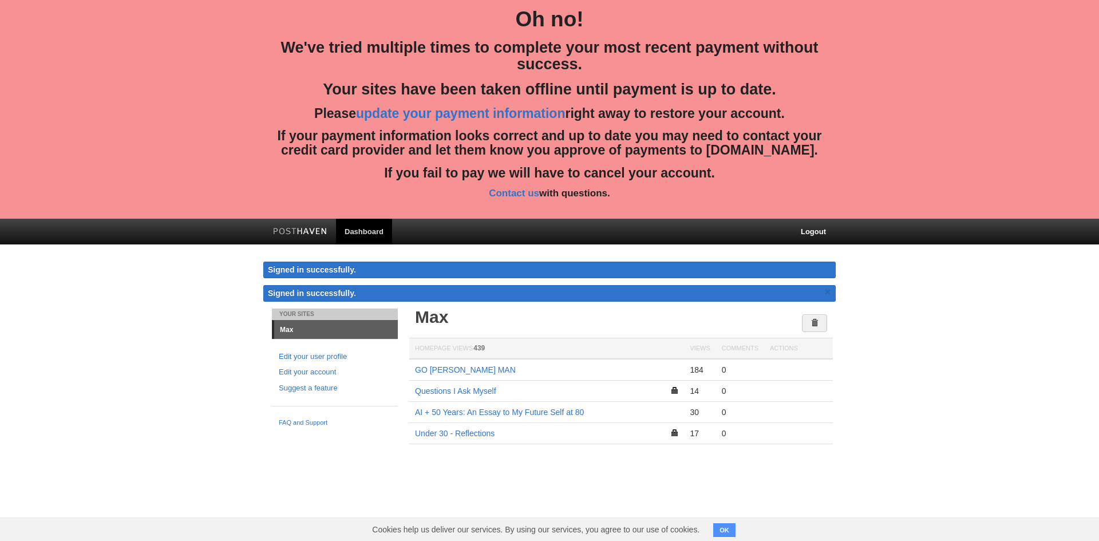  Describe the element at coordinates (549, 113) in the screenshot. I see `h4: Please right away to restore your account.` at that location.